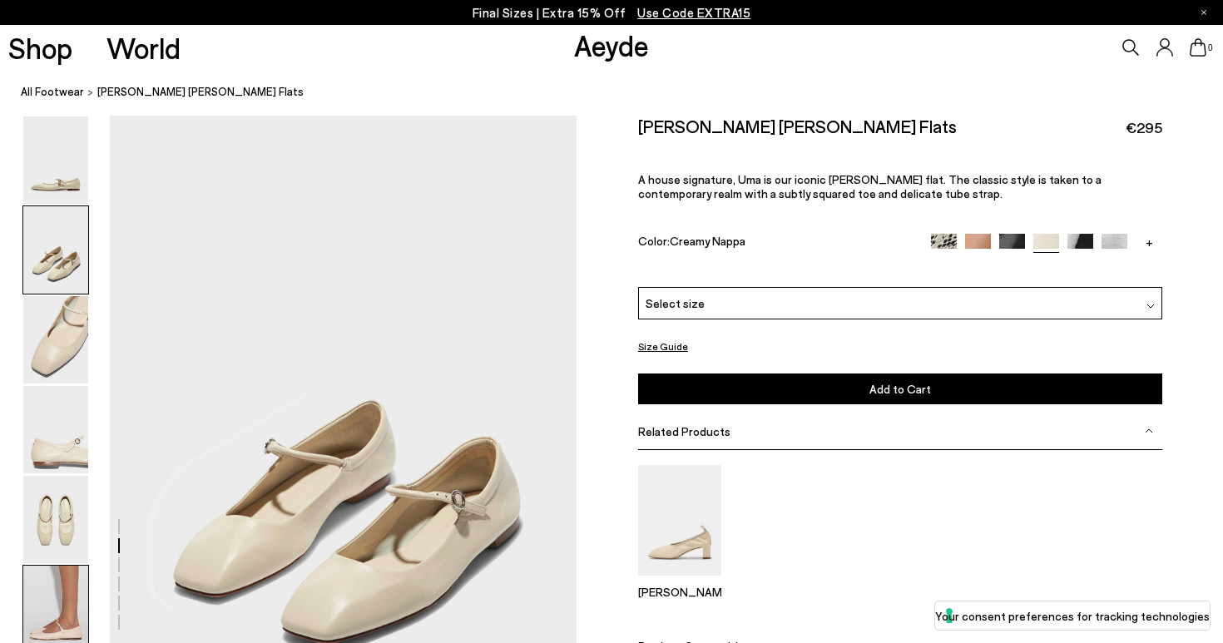  What do you see at coordinates (611, 45) in the screenshot?
I see `a: Aeyde` at bounding box center [611, 45].